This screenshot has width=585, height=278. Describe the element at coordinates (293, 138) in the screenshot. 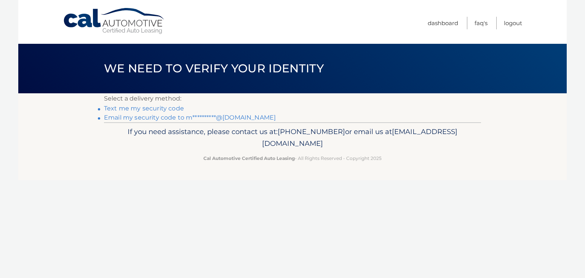

I see `p: If you need assistance, please contact us at: or email us at` at that location.